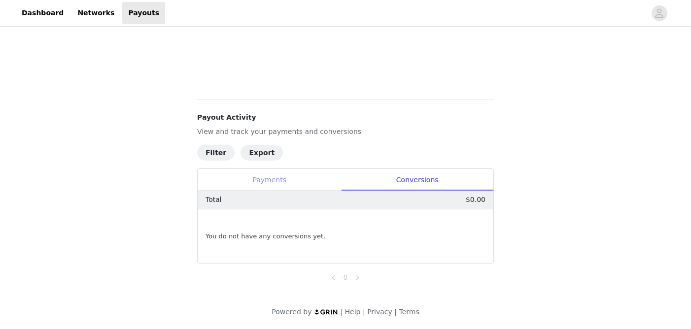 The height and width of the screenshot is (329, 691). Describe the element at coordinates (265, 237) in the screenshot. I see `span: You do not have any conversions yet.` at that location.